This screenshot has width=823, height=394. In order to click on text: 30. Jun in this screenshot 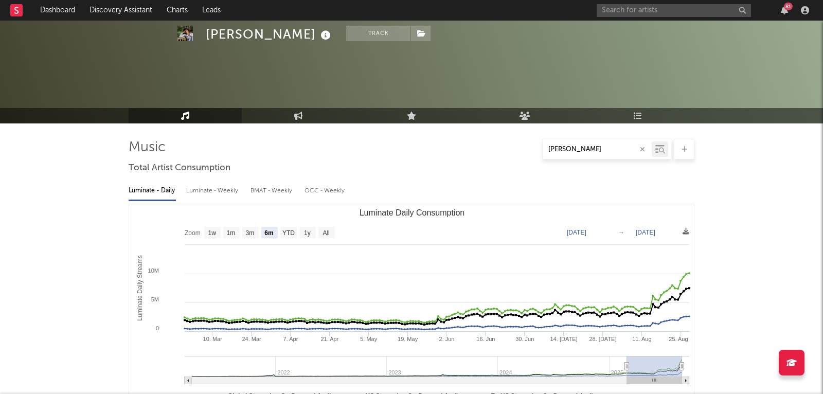, I will do `click(525, 339)`.